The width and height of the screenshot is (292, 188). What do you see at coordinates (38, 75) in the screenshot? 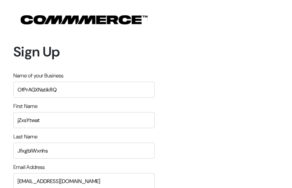
I see `label: Name of your Business` at bounding box center [38, 75].